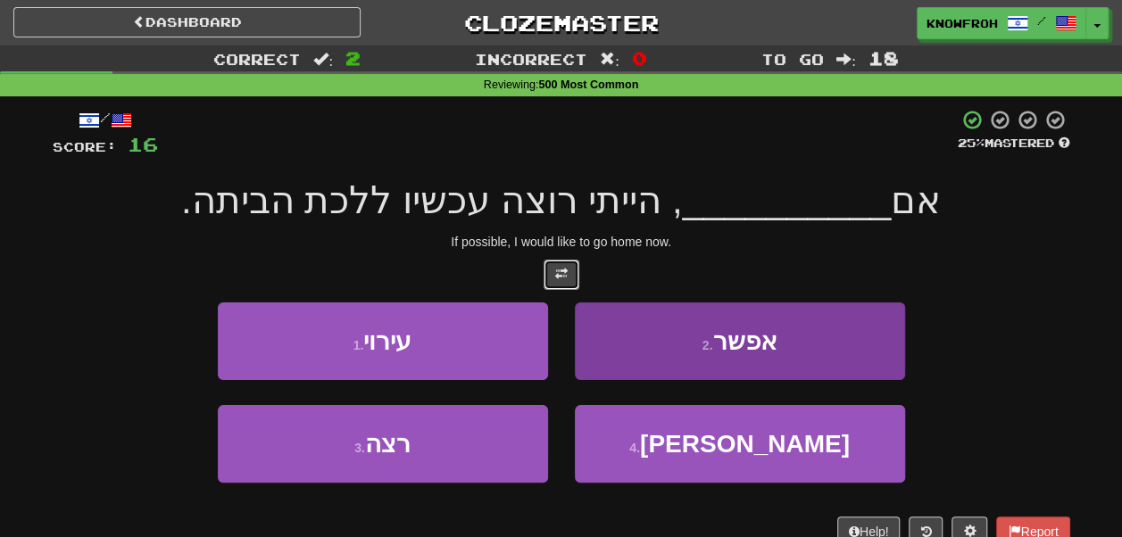  Describe the element at coordinates (383, 444) in the screenshot. I see `button: 3.רצה` at that location.